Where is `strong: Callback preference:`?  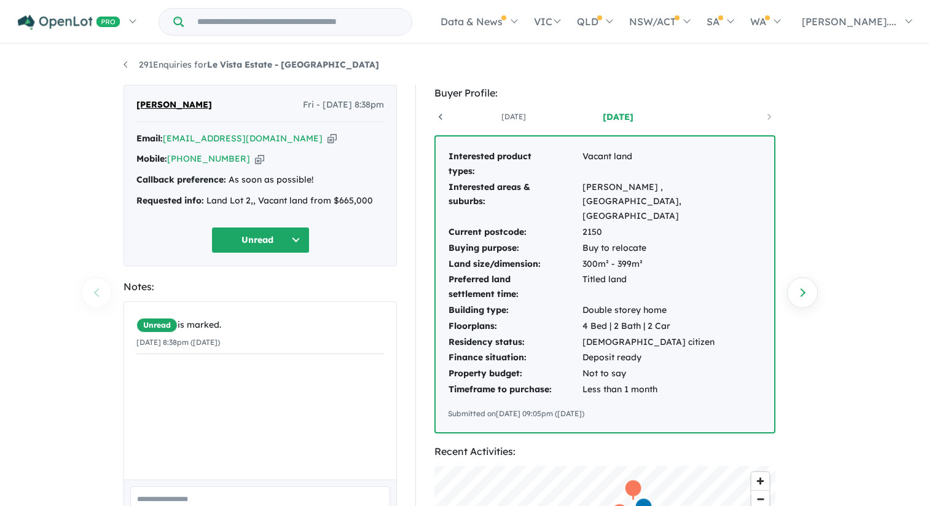
strong: Callback preference: is located at coordinates (181, 179).